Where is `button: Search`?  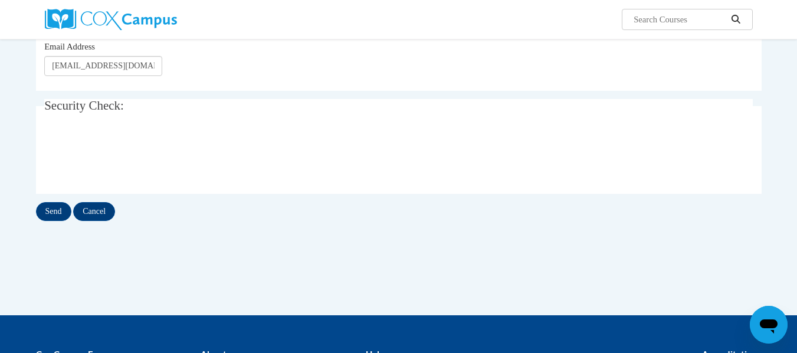
button: Search is located at coordinates (735, 19).